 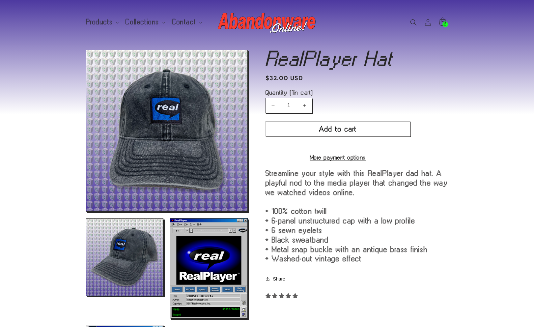 I want to click on summary: Products, so click(x=102, y=22).